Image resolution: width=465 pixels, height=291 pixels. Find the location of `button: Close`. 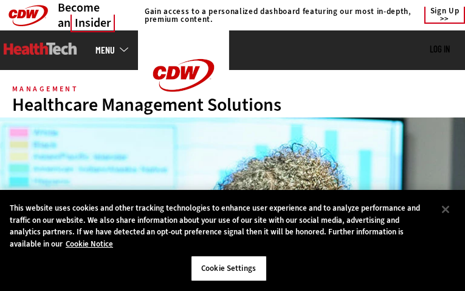

button: Close is located at coordinates (446, 209).